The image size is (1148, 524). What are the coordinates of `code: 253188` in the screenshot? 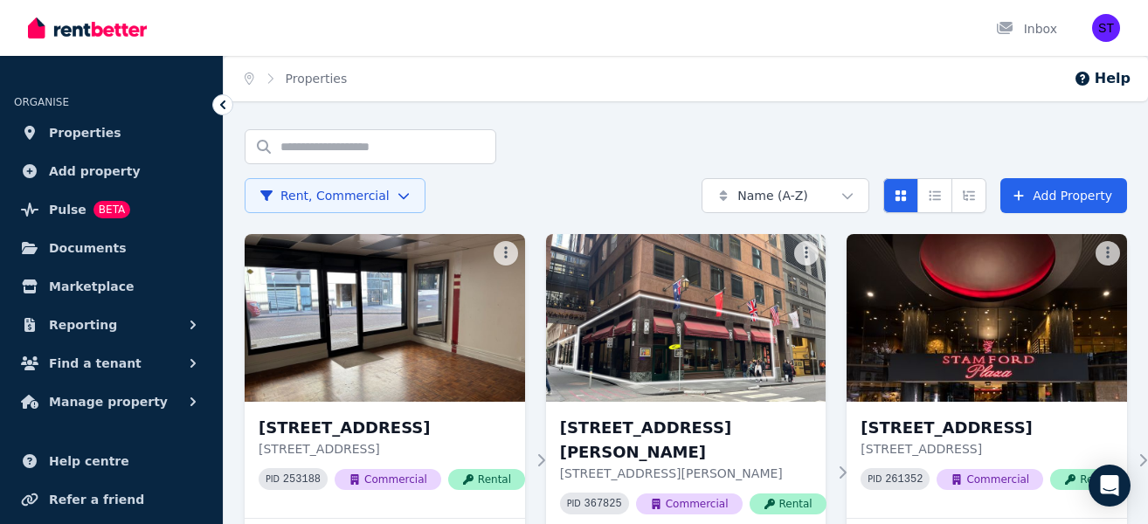 It's located at (302, 480).